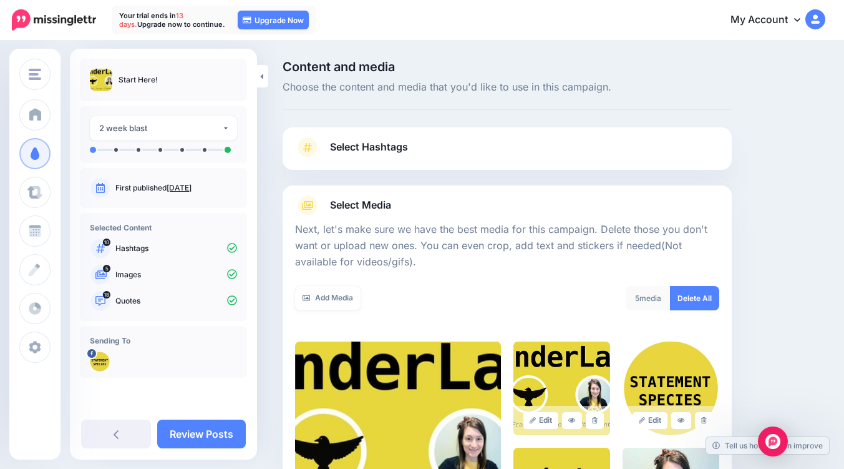 The width and height of the screenshot is (844, 469). I want to click on a: Upgrade Now, so click(273, 20).